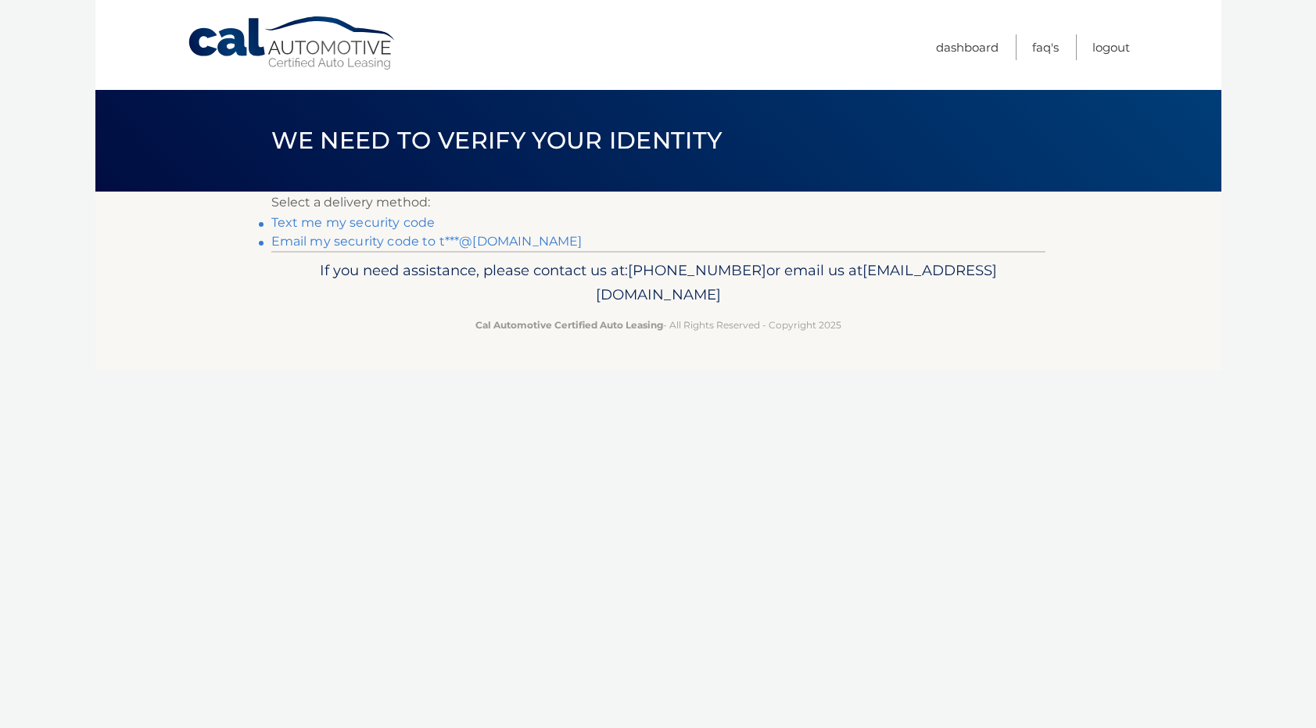 The image size is (1316, 728). I want to click on a: Dashboard, so click(967, 47).